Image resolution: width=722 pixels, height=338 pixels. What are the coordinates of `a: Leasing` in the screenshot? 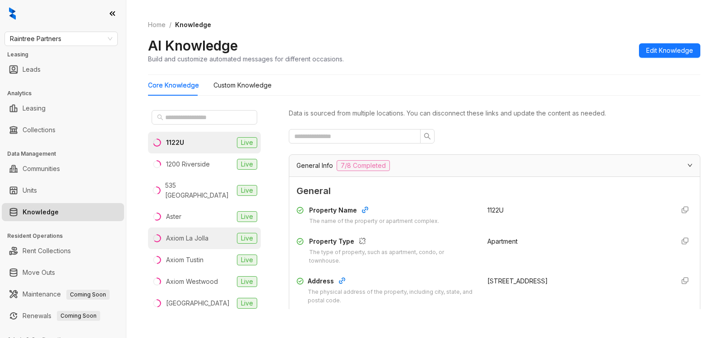 It's located at (34, 108).